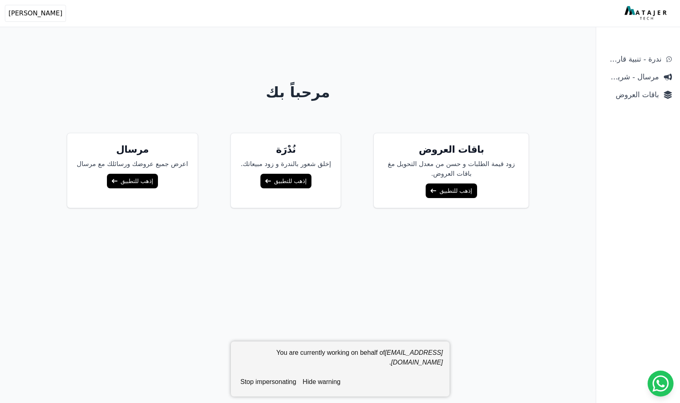 This screenshot has width=680, height=403. What do you see at coordinates (286, 150) in the screenshot?
I see `h5: نُدْرَة` at bounding box center [286, 150].